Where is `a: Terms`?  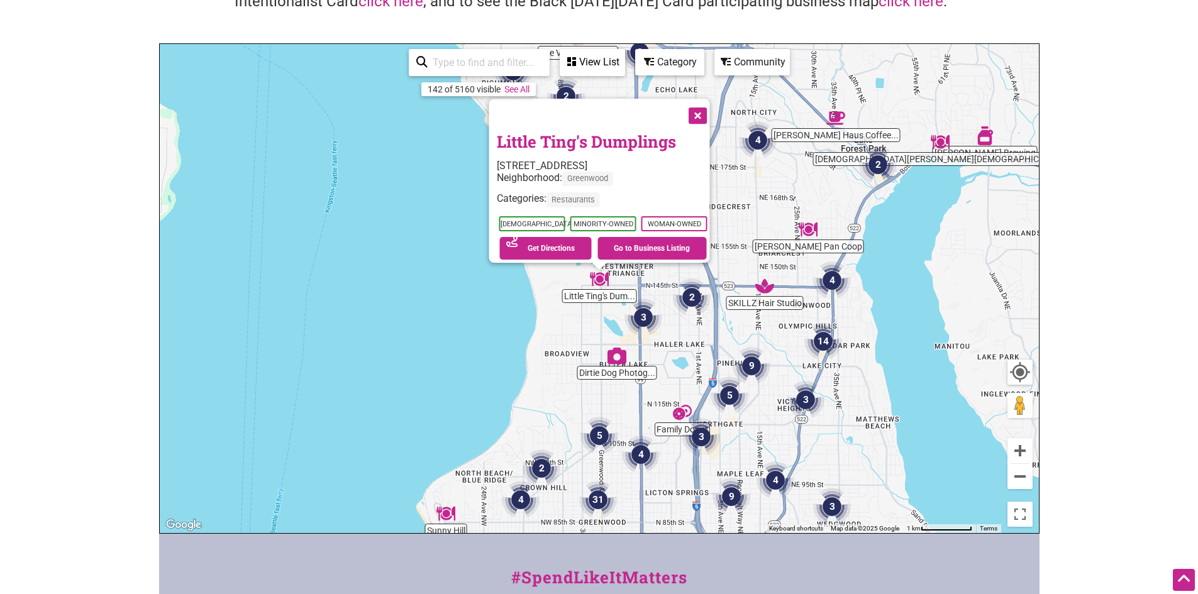 a: Terms is located at coordinates (989, 528).